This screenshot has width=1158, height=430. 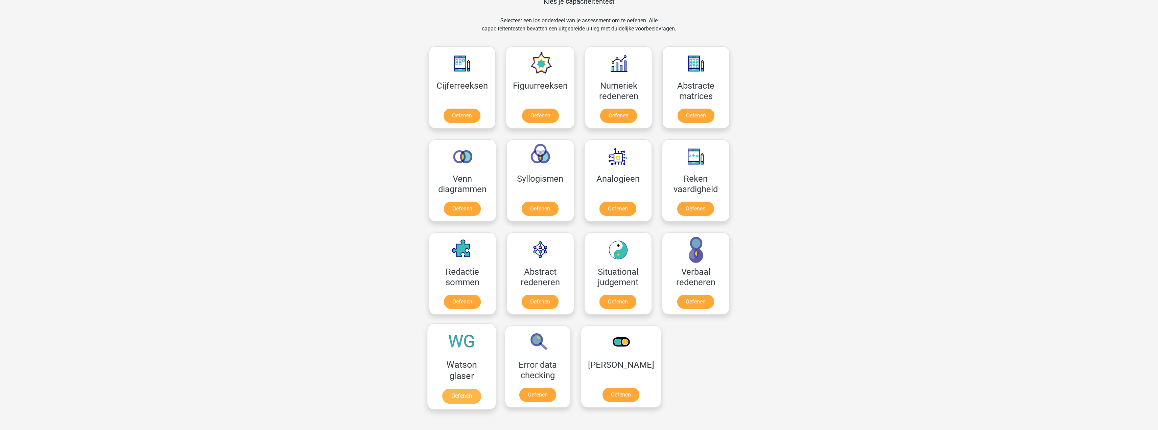 I want to click on div: Selecteer een los onderdeel van je assessment om te oefenen. Alle capaciteitentesten bevatten een..., so click(x=579, y=29).